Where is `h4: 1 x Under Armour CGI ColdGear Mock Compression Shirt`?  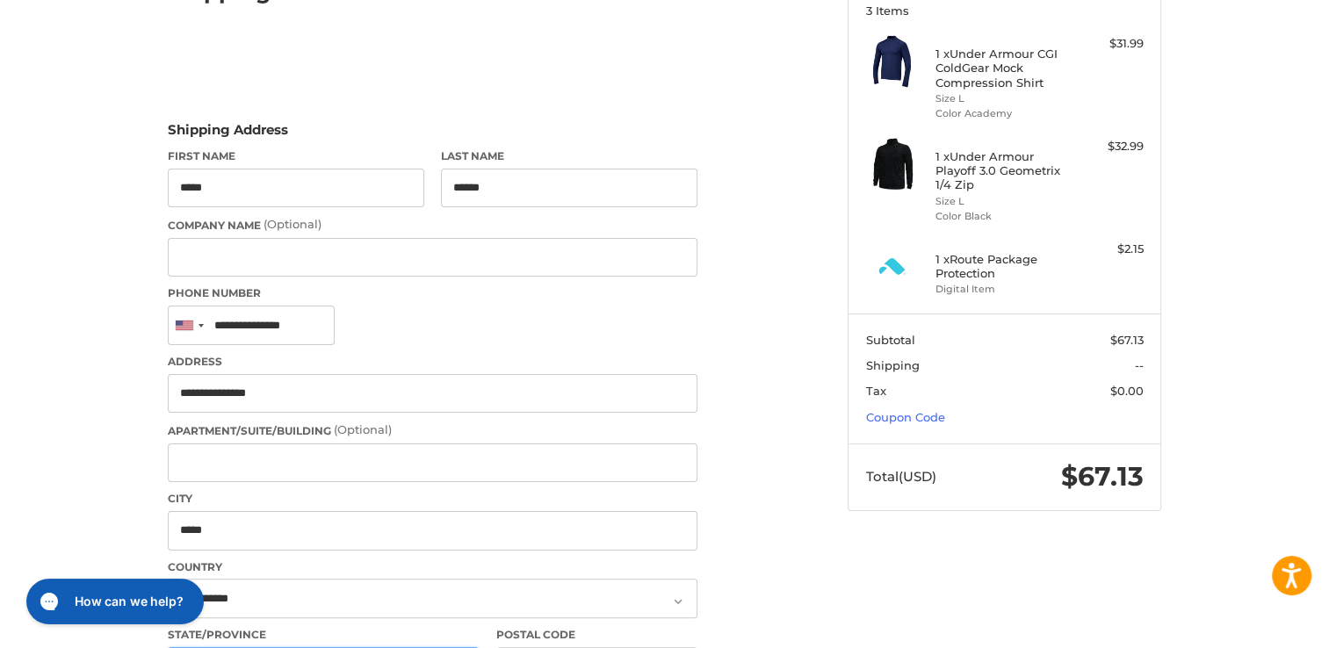
h4: 1 x Under Armour CGI ColdGear Mock Compression Shirt is located at coordinates (1003, 68).